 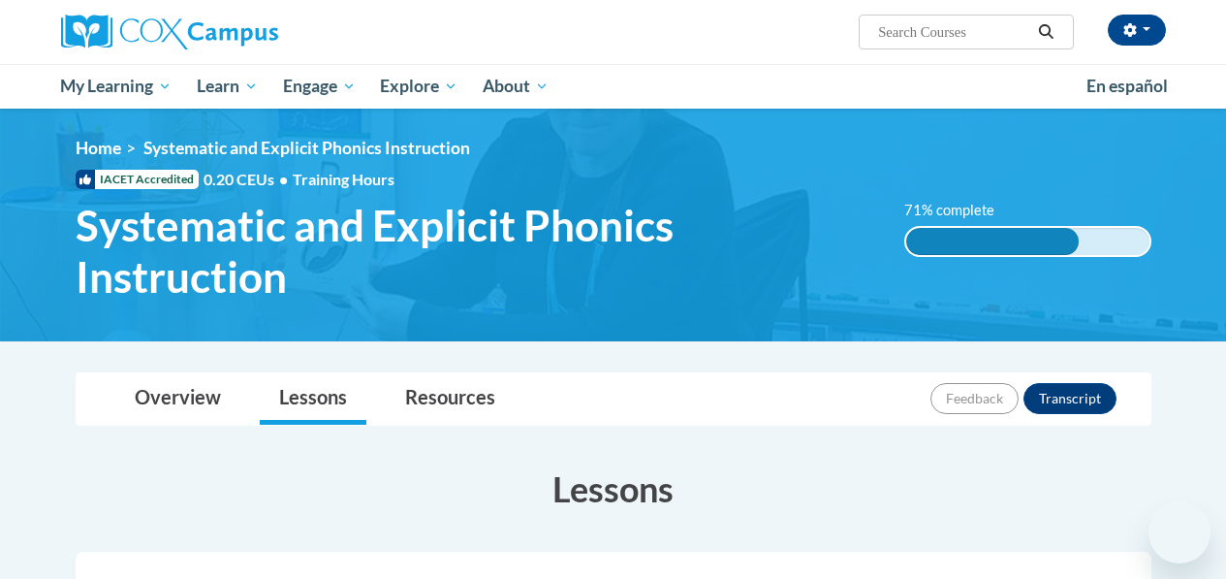 I want to click on a: Home, so click(x=98, y=147).